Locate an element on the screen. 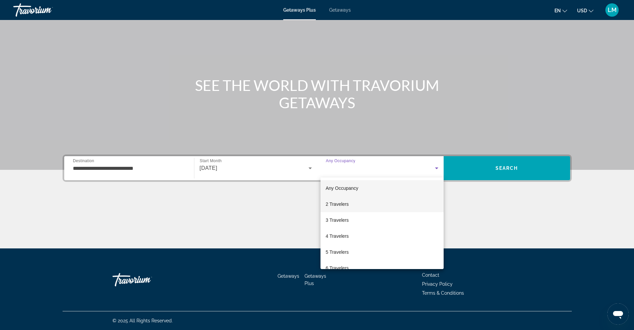  span: 3 Travelers is located at coordinates (337, 220).